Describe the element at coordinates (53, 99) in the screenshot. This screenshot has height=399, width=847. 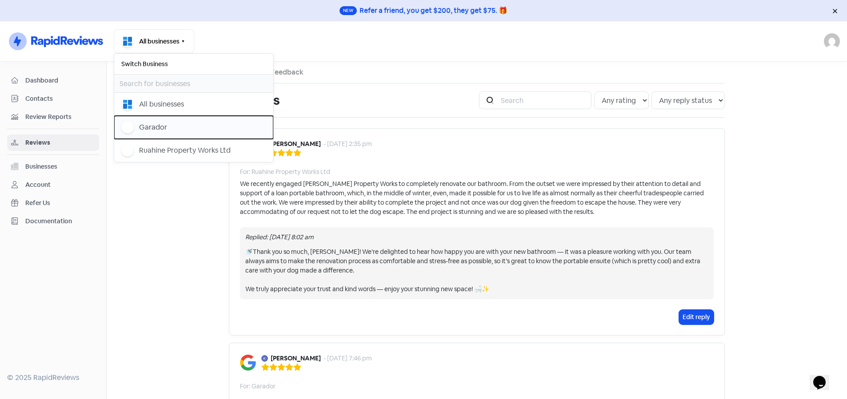
I see `a: Contacts` at that location.